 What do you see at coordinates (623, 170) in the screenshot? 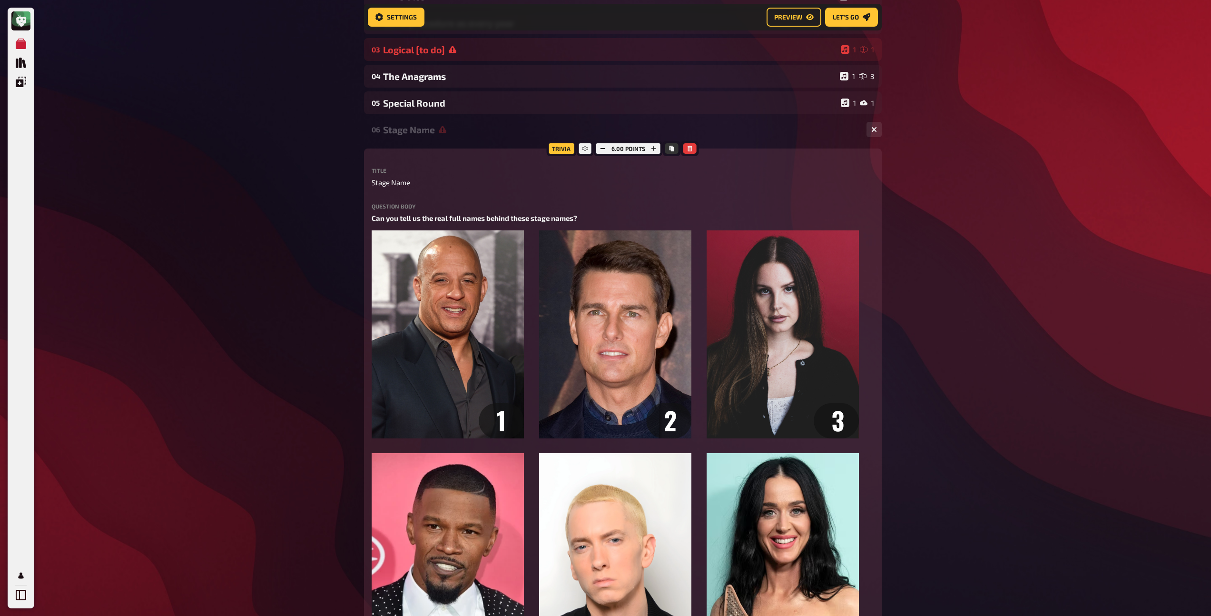
I see `label: Title` at bounding box center [623, 170].